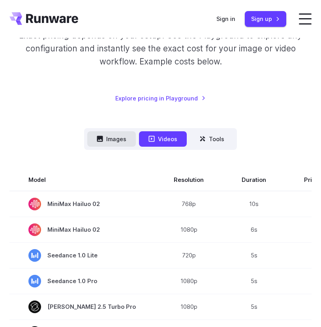  Describe the element at coordinates (254, 180) in the screenshot. I see `th: Duration` at that location.